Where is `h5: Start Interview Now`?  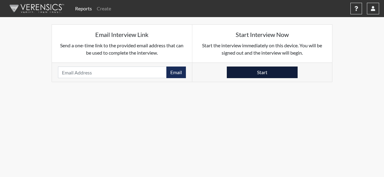 h5: Start Interview Now is located at coordinates (262, 34).